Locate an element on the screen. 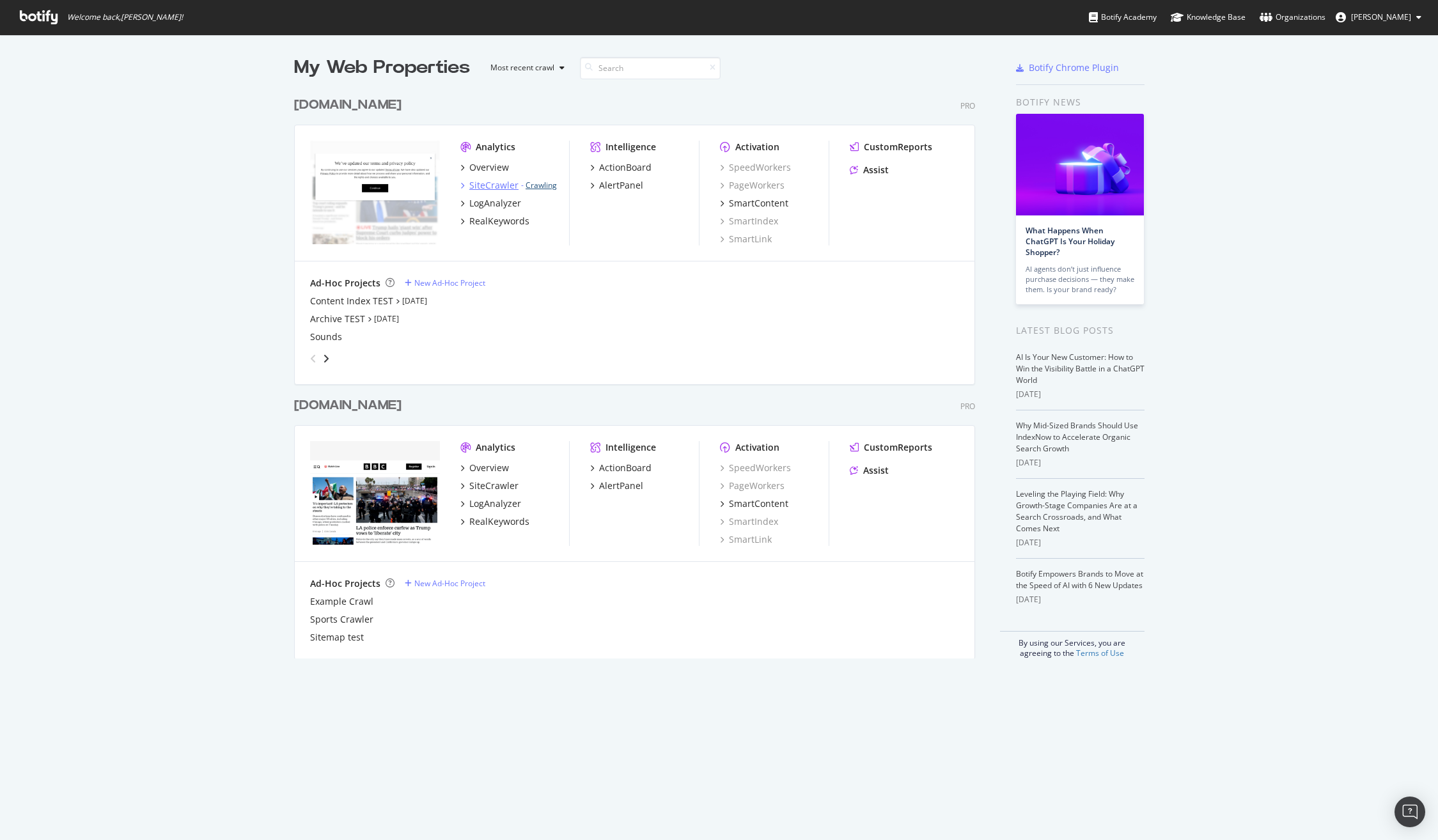 The height and width of the screenshot is (840, 1438). div: angle-left is located at coordinates (314, 358).